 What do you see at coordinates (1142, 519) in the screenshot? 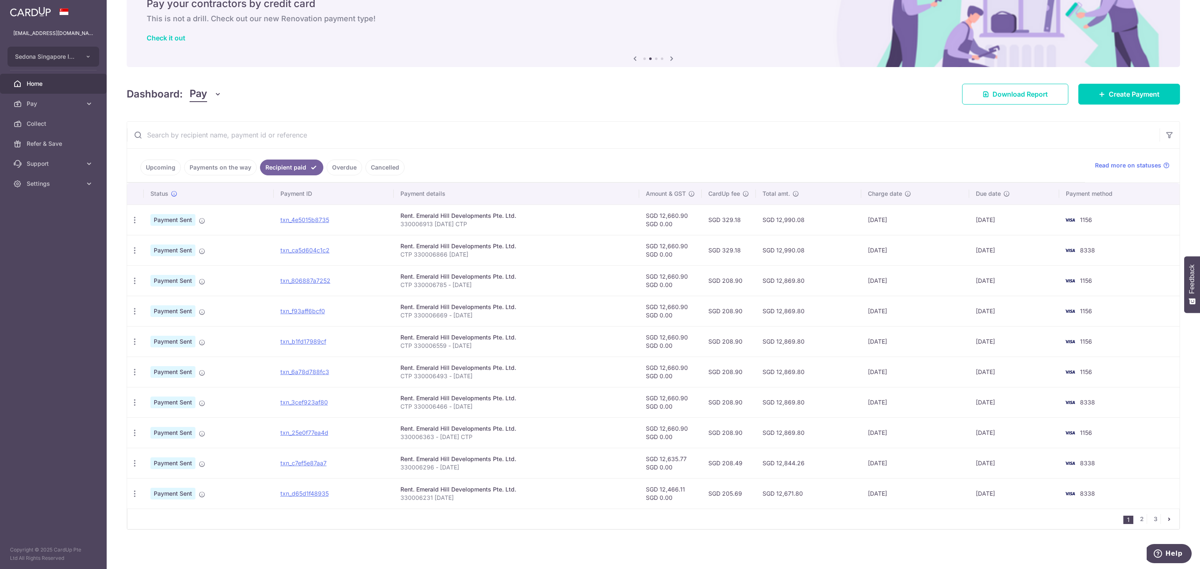
I see `a: 2` at bounding box center [1142, 519].